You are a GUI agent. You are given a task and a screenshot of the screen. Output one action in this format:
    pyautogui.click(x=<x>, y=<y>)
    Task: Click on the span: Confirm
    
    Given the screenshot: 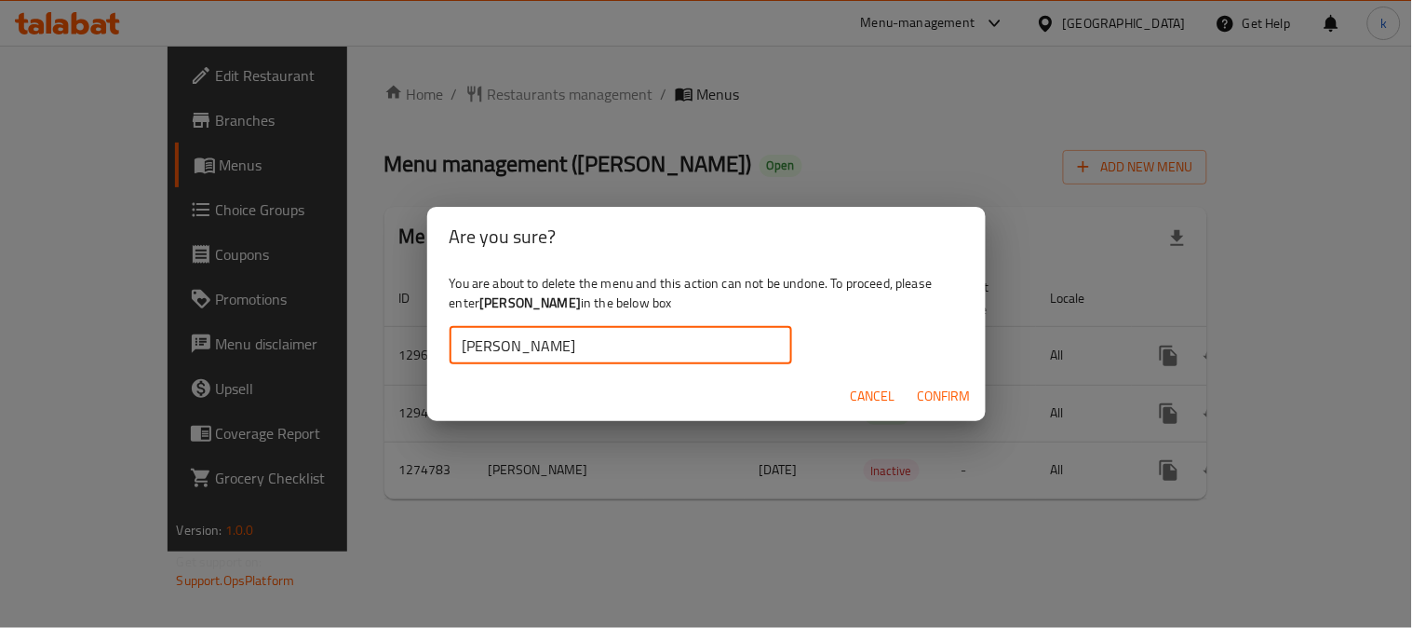 What is the action you would take?
    pyautogui.click(x=944, y=396)
    